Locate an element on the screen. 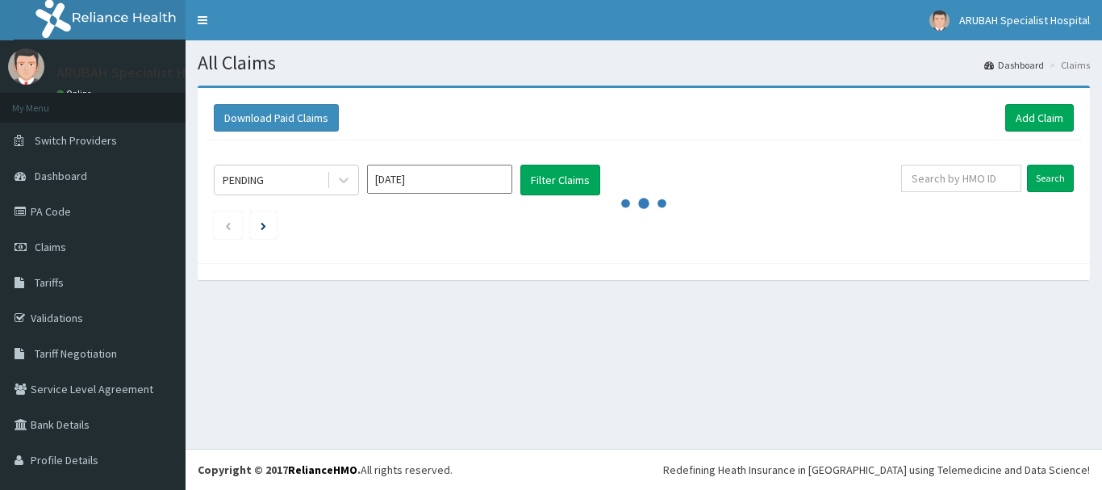  button: Download Paid Claims is located at coordinates (276, 118).